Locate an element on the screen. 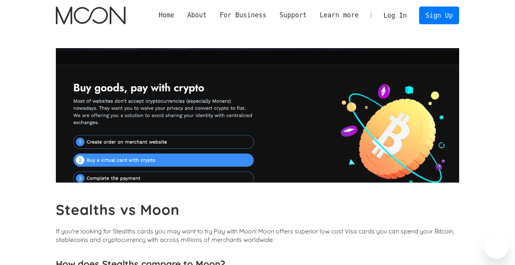 The height and width of the screenshot is (265, 515). div: About is located at coordinates (197, 15).